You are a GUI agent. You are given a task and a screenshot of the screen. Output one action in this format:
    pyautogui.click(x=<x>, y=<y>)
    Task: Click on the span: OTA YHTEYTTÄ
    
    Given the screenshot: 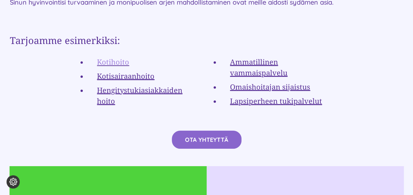 What is the action you would take?
    pyautogui.click(x=206, y=139)
    